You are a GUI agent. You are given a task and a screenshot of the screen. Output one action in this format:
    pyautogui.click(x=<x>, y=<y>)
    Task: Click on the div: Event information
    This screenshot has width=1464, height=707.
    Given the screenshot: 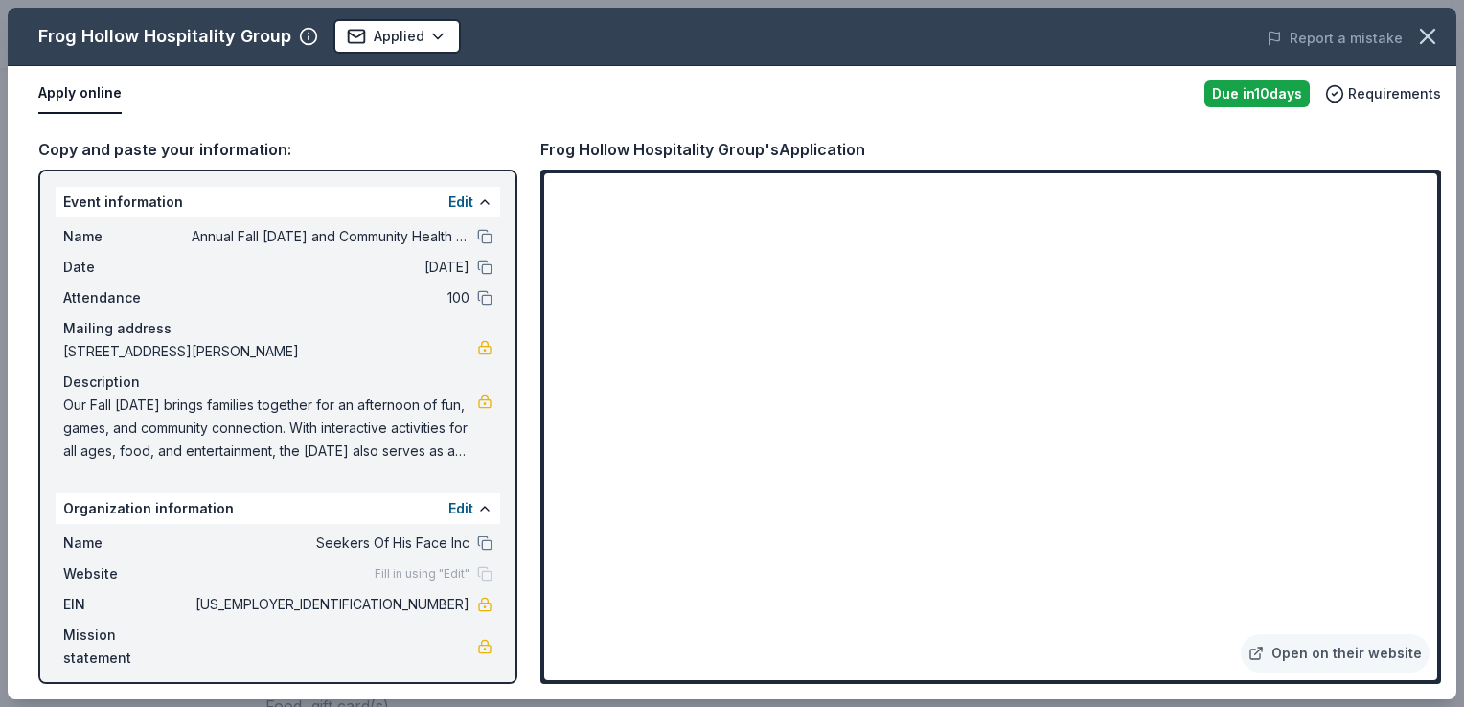 What is the action you would take?
    pyautogui.click(x=278, y=202)
    